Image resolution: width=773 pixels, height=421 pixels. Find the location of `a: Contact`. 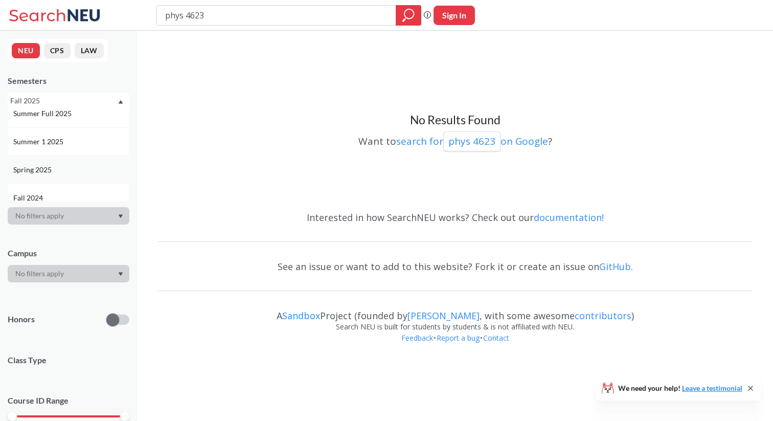

a: Contact is located at coordinates (496, 337).